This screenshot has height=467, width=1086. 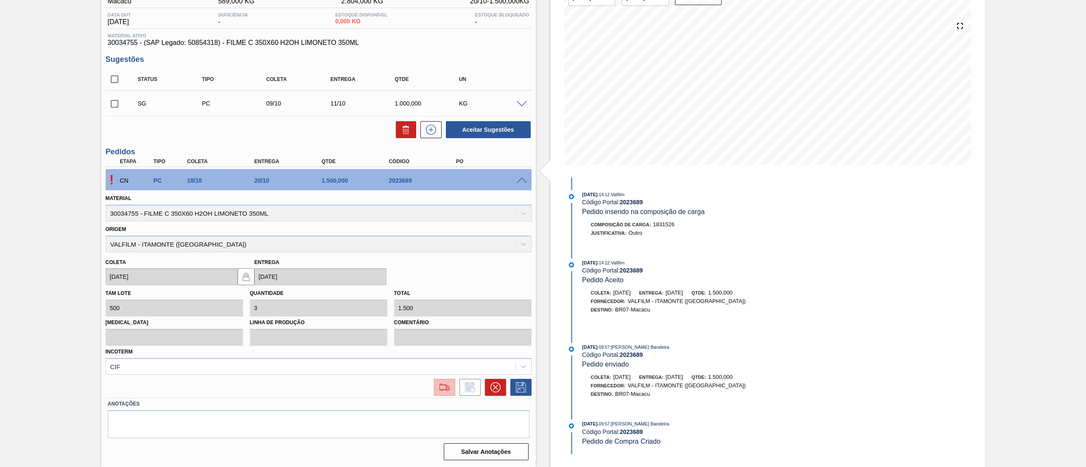 What do you see at coordinates (136, 181) in the screenshot?
I see `p: CN` at bounding box center [136, 181].